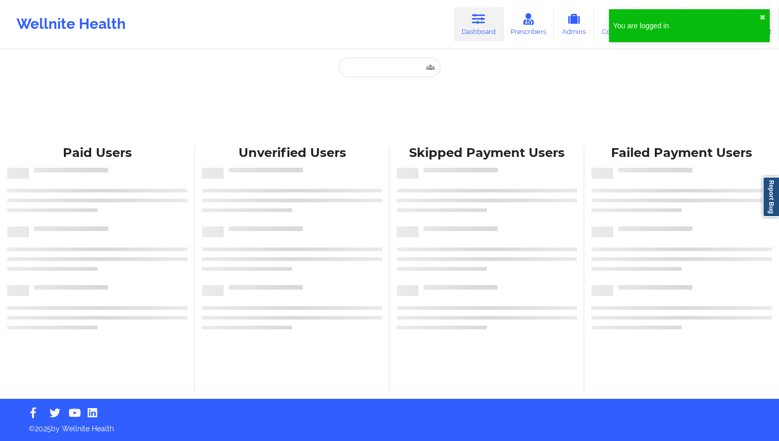 The height and width of the screenshot is (441, 779). Describe the element at coordinates (686, 26) in the screenshot. I see `div: You are logged in` at that location.